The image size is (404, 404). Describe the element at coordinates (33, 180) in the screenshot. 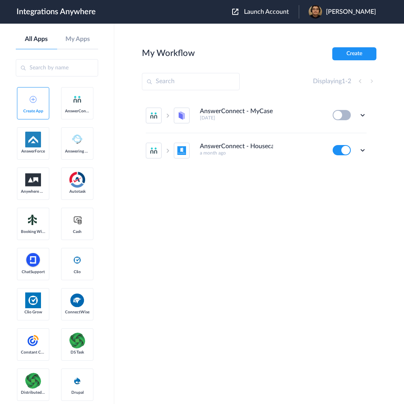

I see `img: aww.png` at that location.